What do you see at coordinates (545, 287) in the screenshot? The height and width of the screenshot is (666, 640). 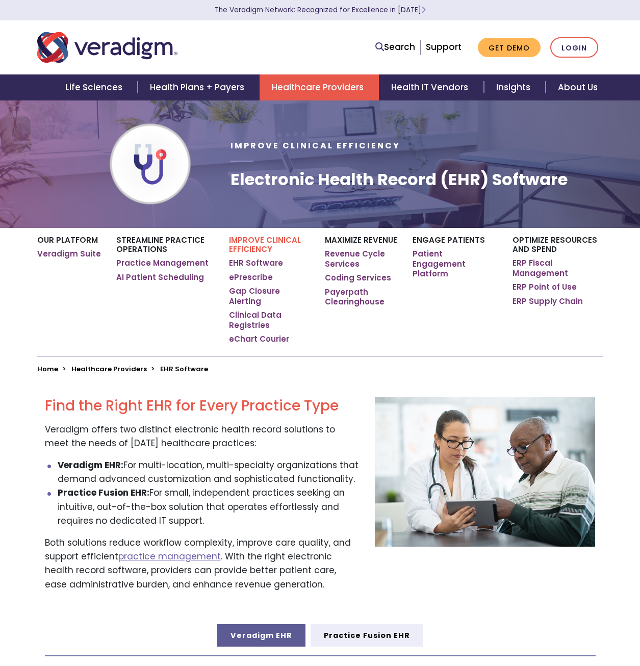 I see `a: ERP Point of Use` at bounding box center [545, 287].